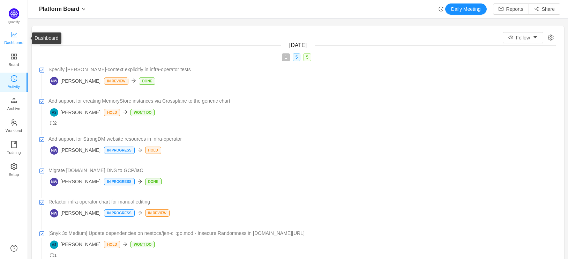 This screenshot has height=259, width=568. I want to click on button: icon: eyeFollowicon: caret-down, so click(523, 38).